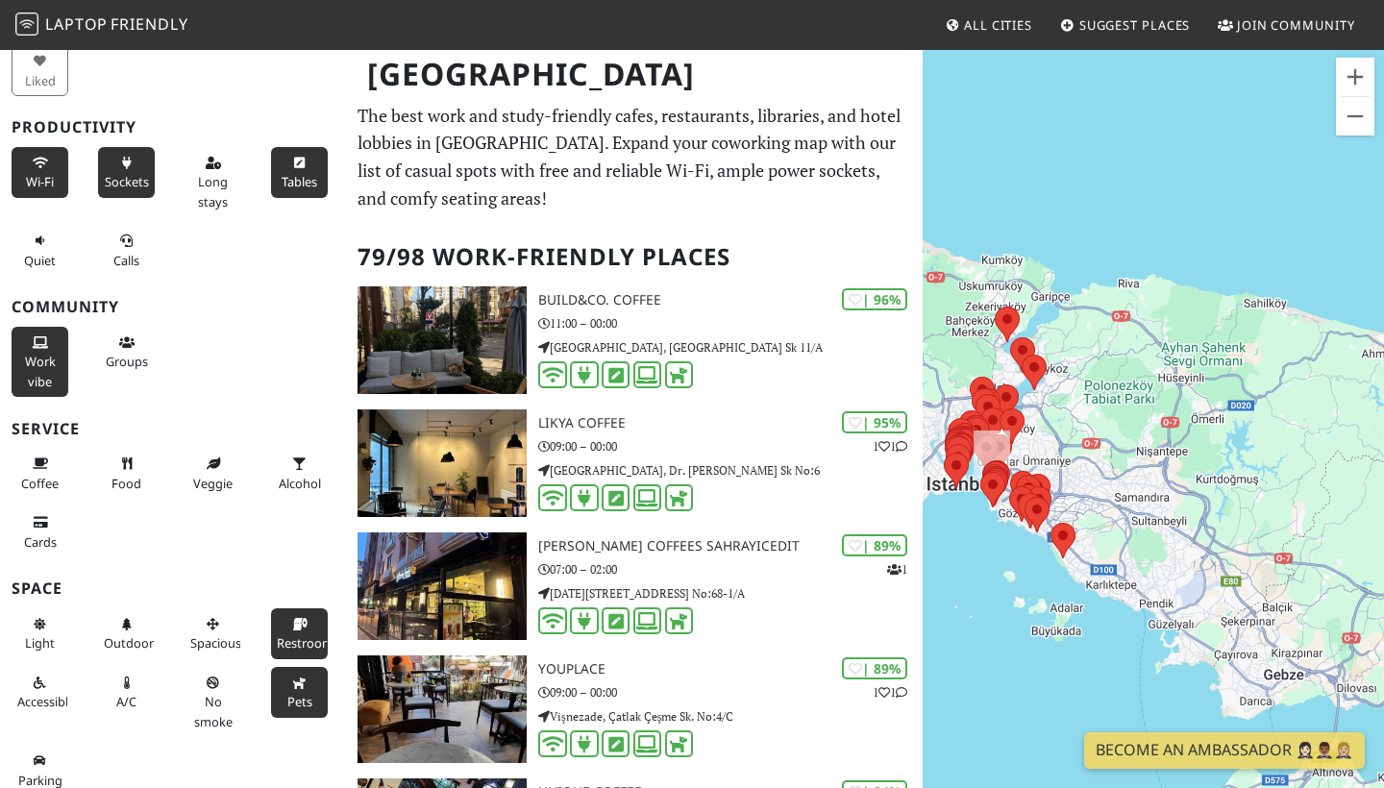 This screenshot has width=1384, height=788. Describe the element at coordinates (39, 692) in the screenshot. I see `button: Accessible` at that location.